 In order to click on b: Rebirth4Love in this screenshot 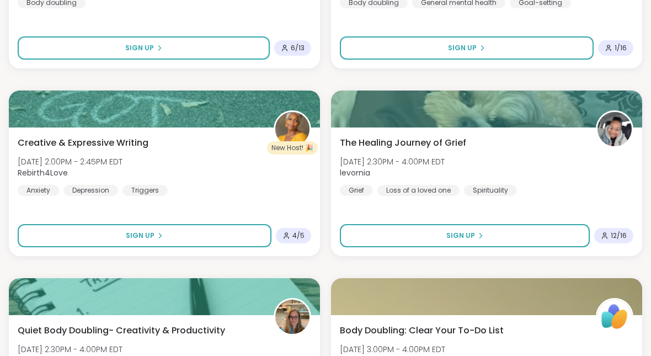, I will do `click(42, 173)`.